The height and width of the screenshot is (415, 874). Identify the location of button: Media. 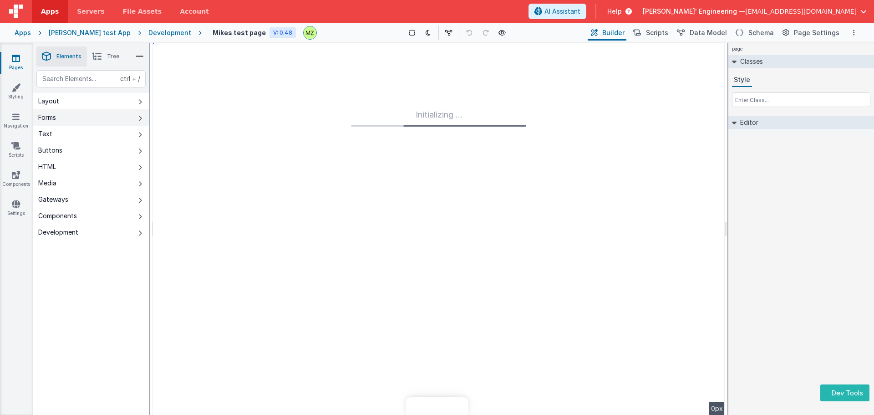
(91, 183).